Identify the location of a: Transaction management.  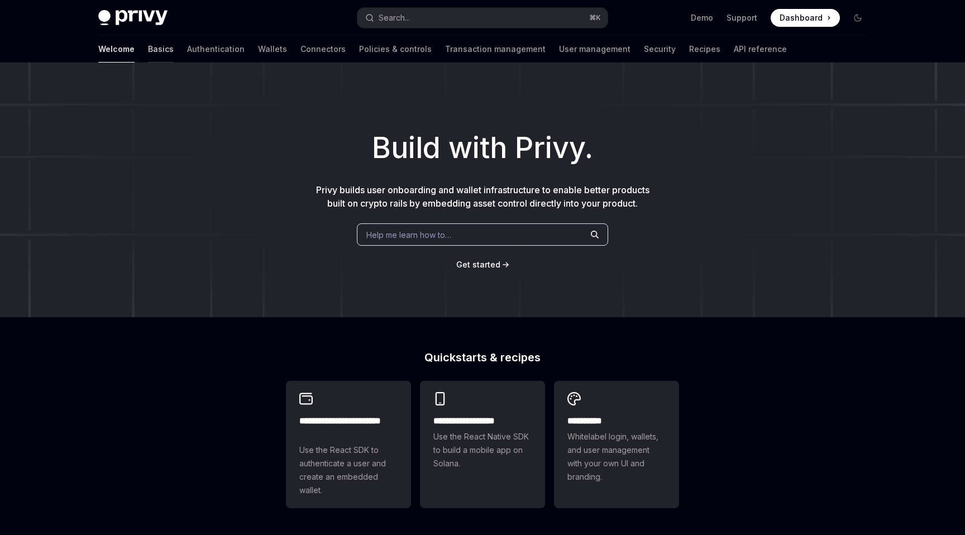
(495, 49).